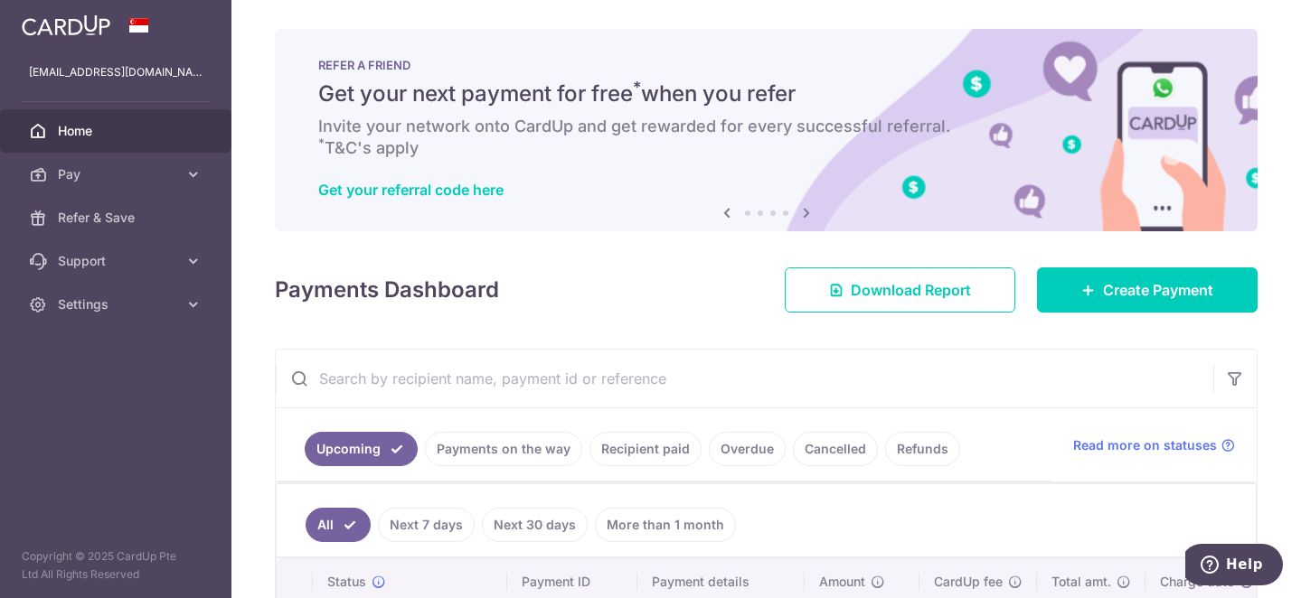  Describe the element at coordinates (117, 131) in the screenshot. I see `span: Home` at that location.